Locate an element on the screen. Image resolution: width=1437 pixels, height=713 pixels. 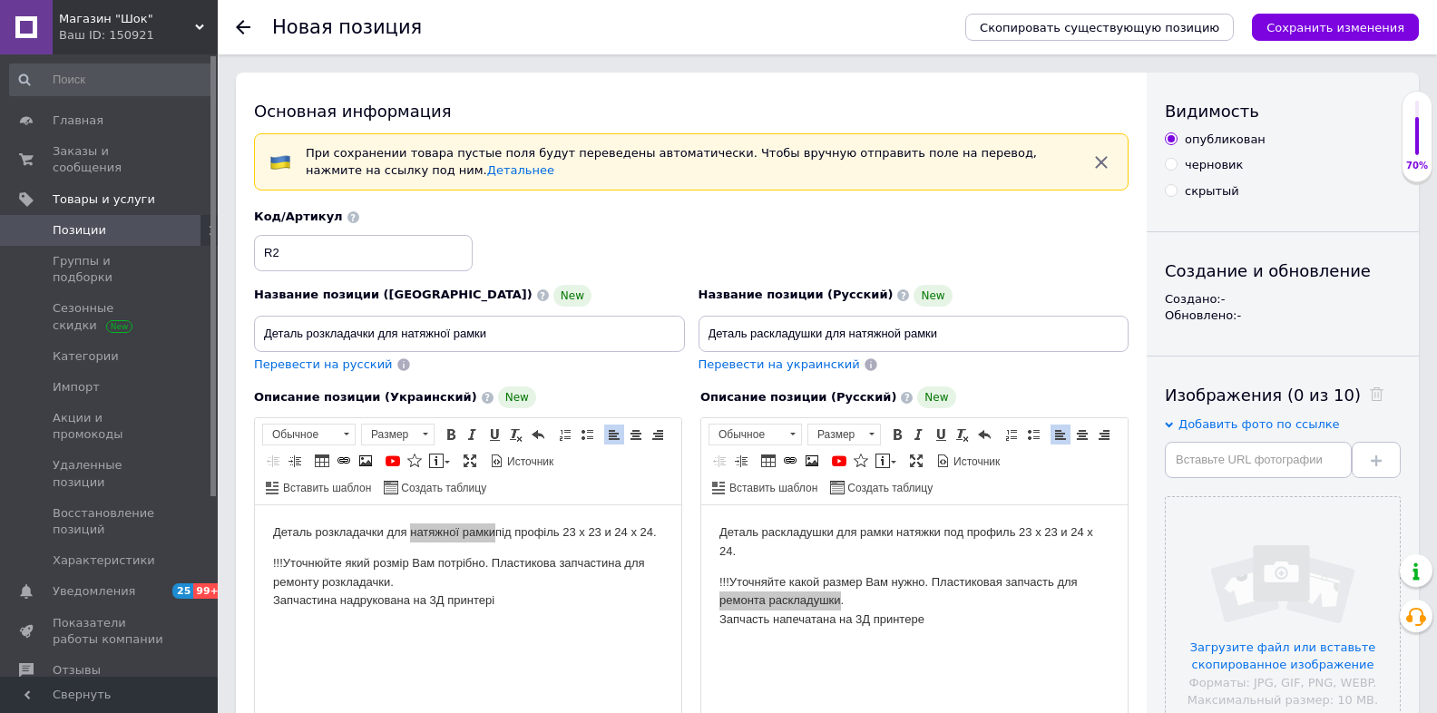
div: 70% is located at coordinates (1417, 166).